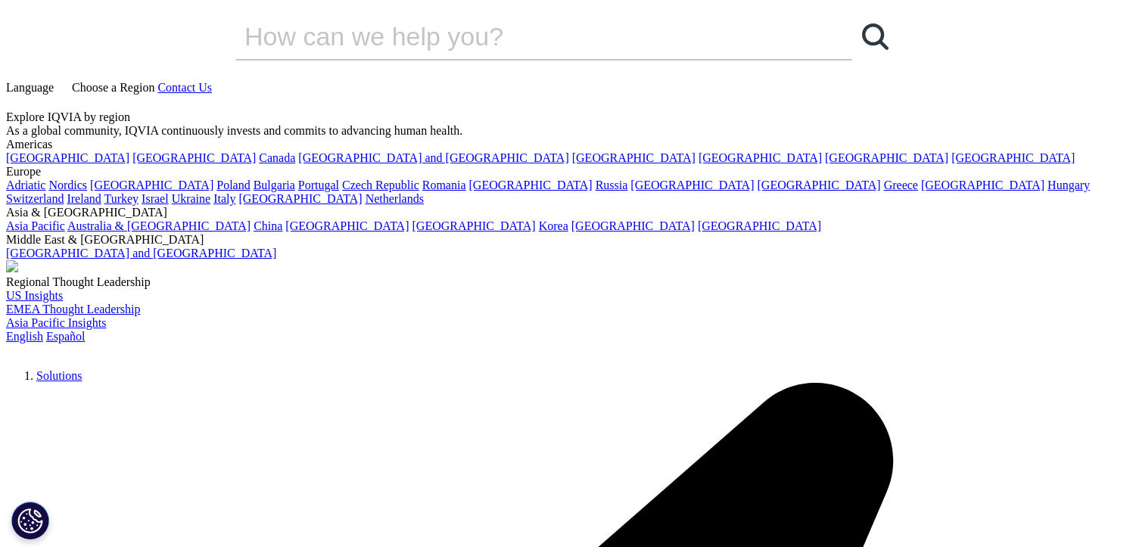 This screenshot has width=1133, height=547. I want to click on a: Nordics, so click(67, 185).